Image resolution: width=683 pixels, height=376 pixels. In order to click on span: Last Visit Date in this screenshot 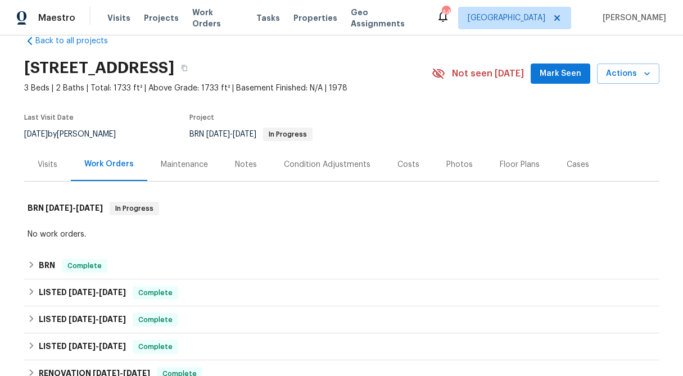, I will do `click(49, 118)`.